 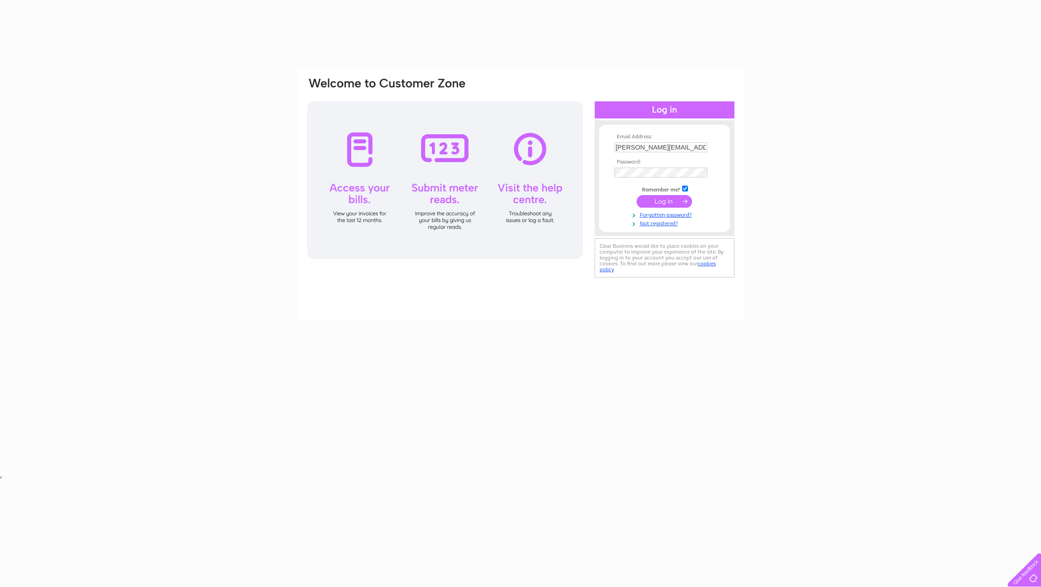 What do you see at coordinates (664, 137) in the screenshot?
I see `th: Email Address:` at bounding box center [664, 137].